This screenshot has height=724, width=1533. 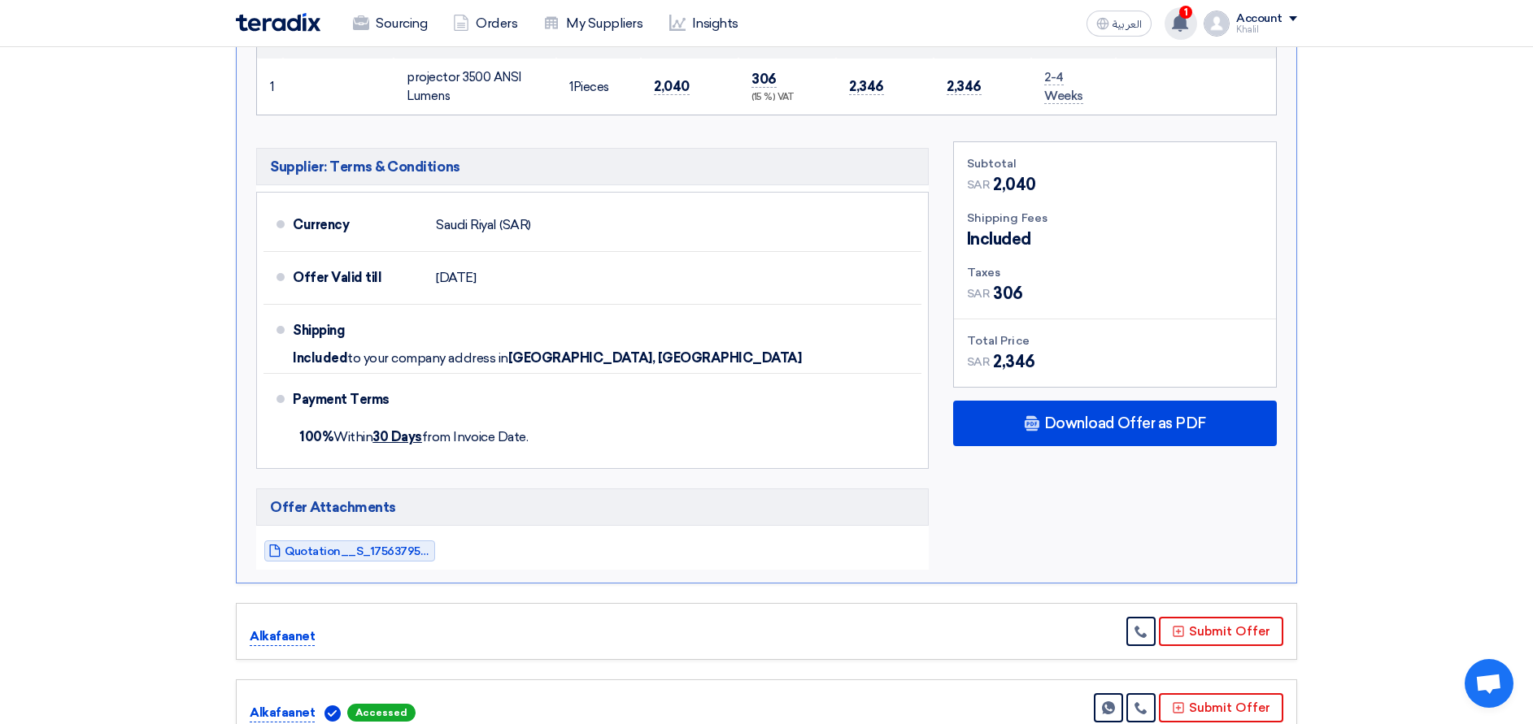 I want to click on div: Saudi Riyal (SAR), so click(x=483, y=225).